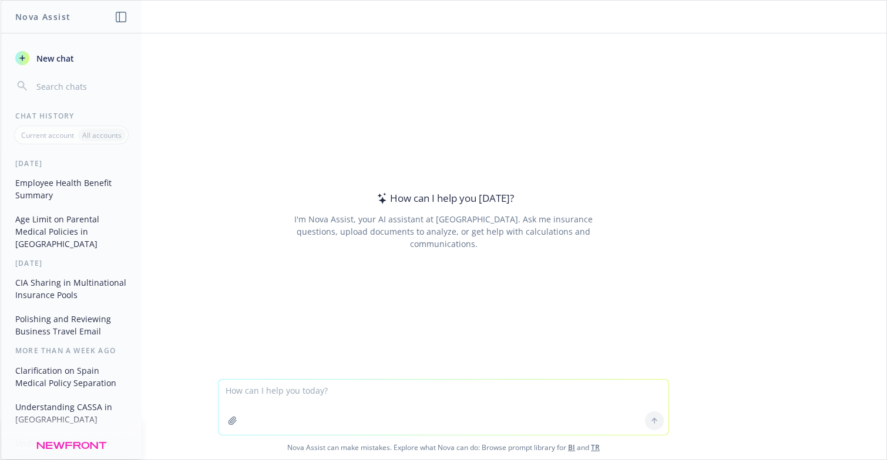 This screenshot has height=460, width=887. What do you see at coordinates (71, 289) in the screenshot?
I see `button: CIA Sharing in Multinational Insurance Pools` at bounding box center [71, 289].